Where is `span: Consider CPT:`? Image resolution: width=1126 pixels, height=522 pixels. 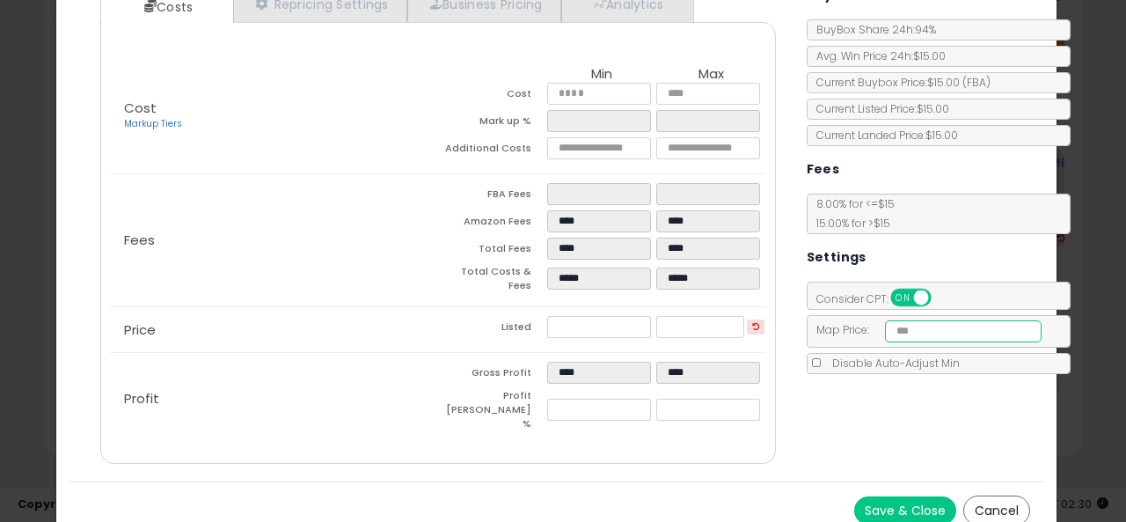 span: Consider CPT: is located at coordinates (881, 298).